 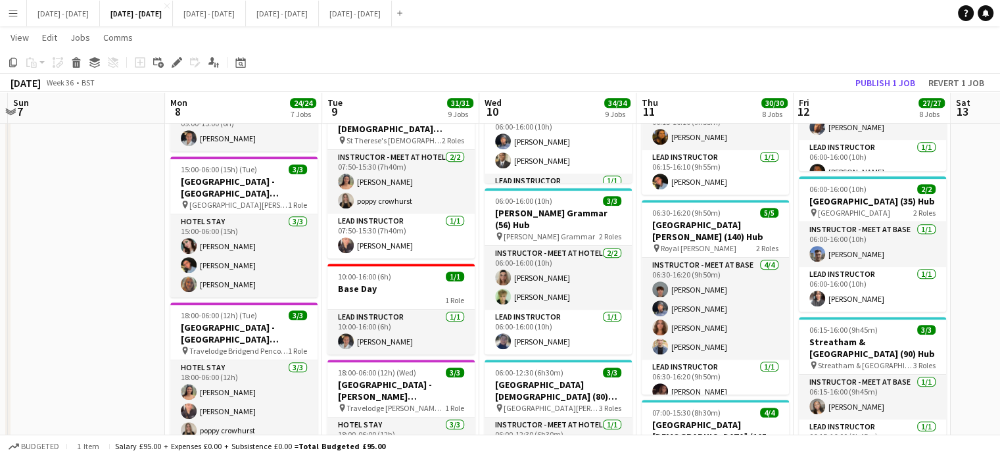 What do you see at coordinates (250, 446) in the screenshot?
I see `div: Salary £95.00 + Expenses £0.00 + Subsistence £0.00 =` at bounding box center [250, 446].